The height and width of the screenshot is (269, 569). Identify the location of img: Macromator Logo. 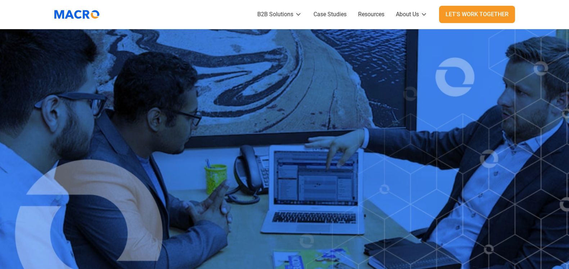
(77, 14).